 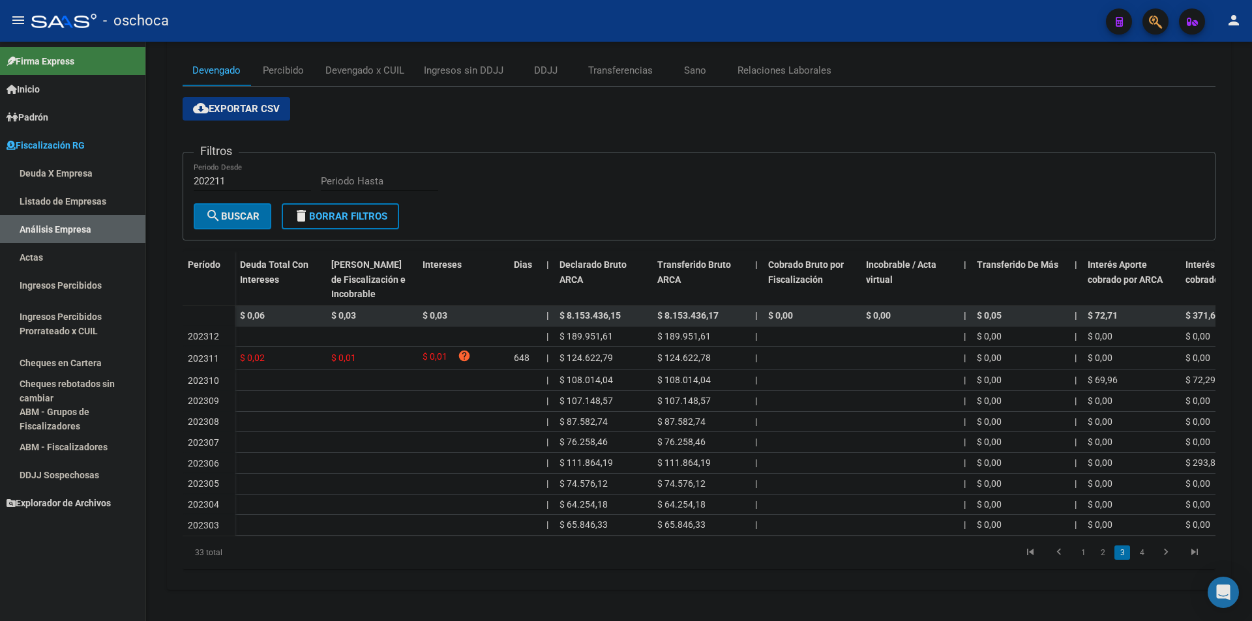 I want to click on datatable-header-cell: Deuda Bruta Neto de Fiscalización e Incobrable, so click(x=372, y=280).